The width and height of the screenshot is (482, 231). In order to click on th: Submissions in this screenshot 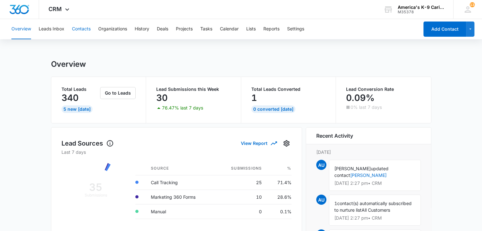, I will do `click(241, 169)`.